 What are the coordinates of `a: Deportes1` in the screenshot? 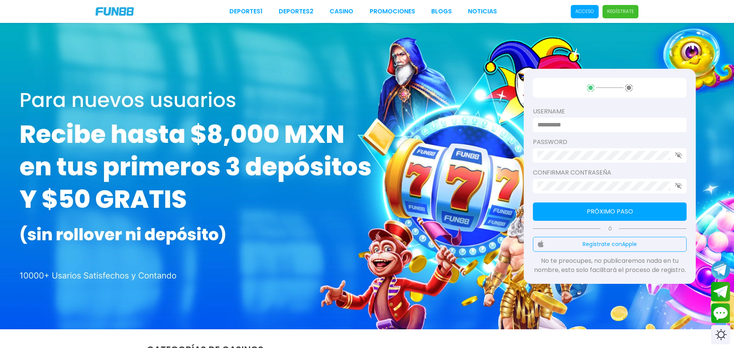 It's located at (246, 11).